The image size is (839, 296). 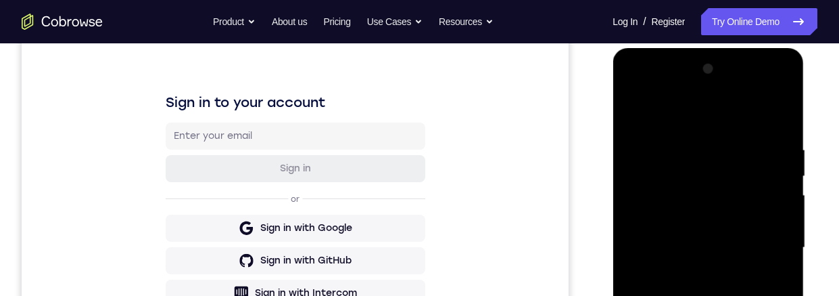 I want to click on p: or, so click(x=273, y=199).